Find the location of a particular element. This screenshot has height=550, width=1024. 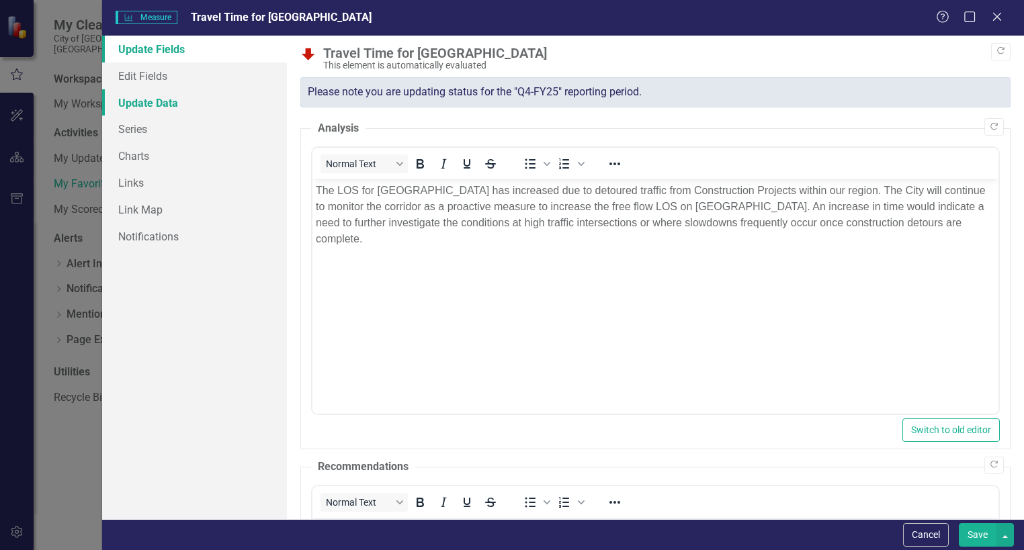

img: Below Plan is located at coordinates (308, 54).